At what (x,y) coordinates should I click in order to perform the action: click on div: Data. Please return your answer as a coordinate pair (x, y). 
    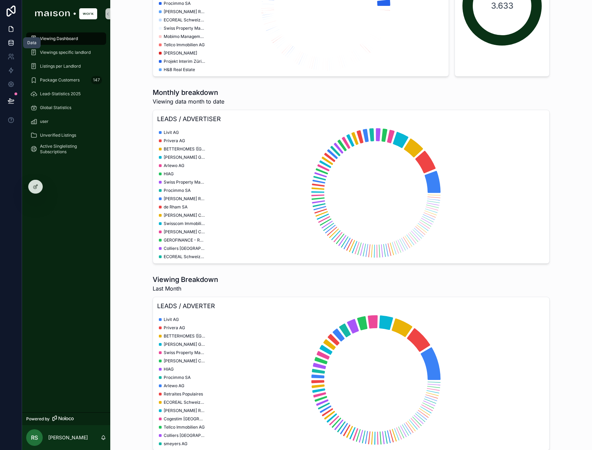
    Looking at the image, I should click on (32, 43).